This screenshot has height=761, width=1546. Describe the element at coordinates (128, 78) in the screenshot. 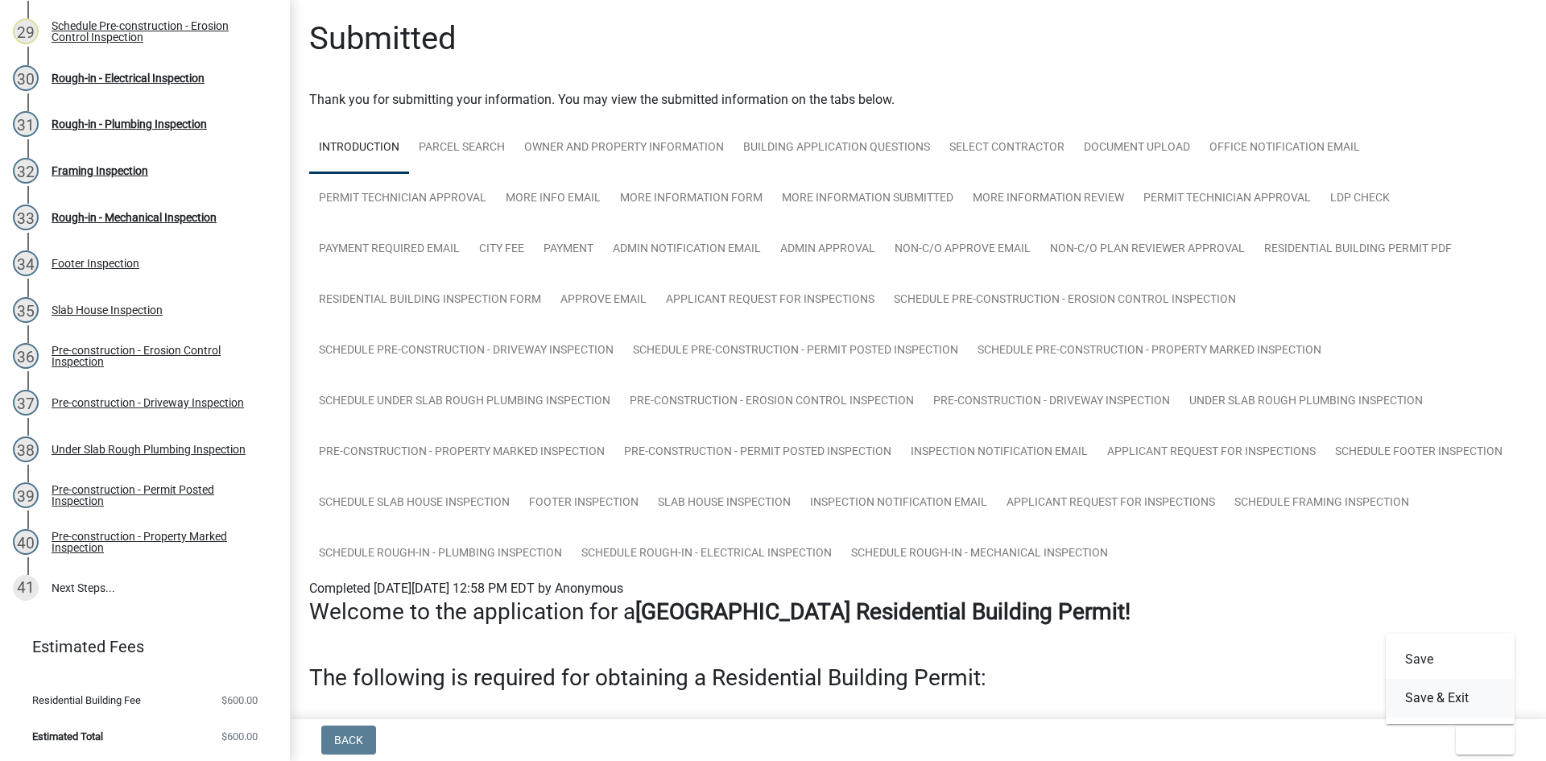

I see `div: Rough-in - Electrical Inspection` at that location.